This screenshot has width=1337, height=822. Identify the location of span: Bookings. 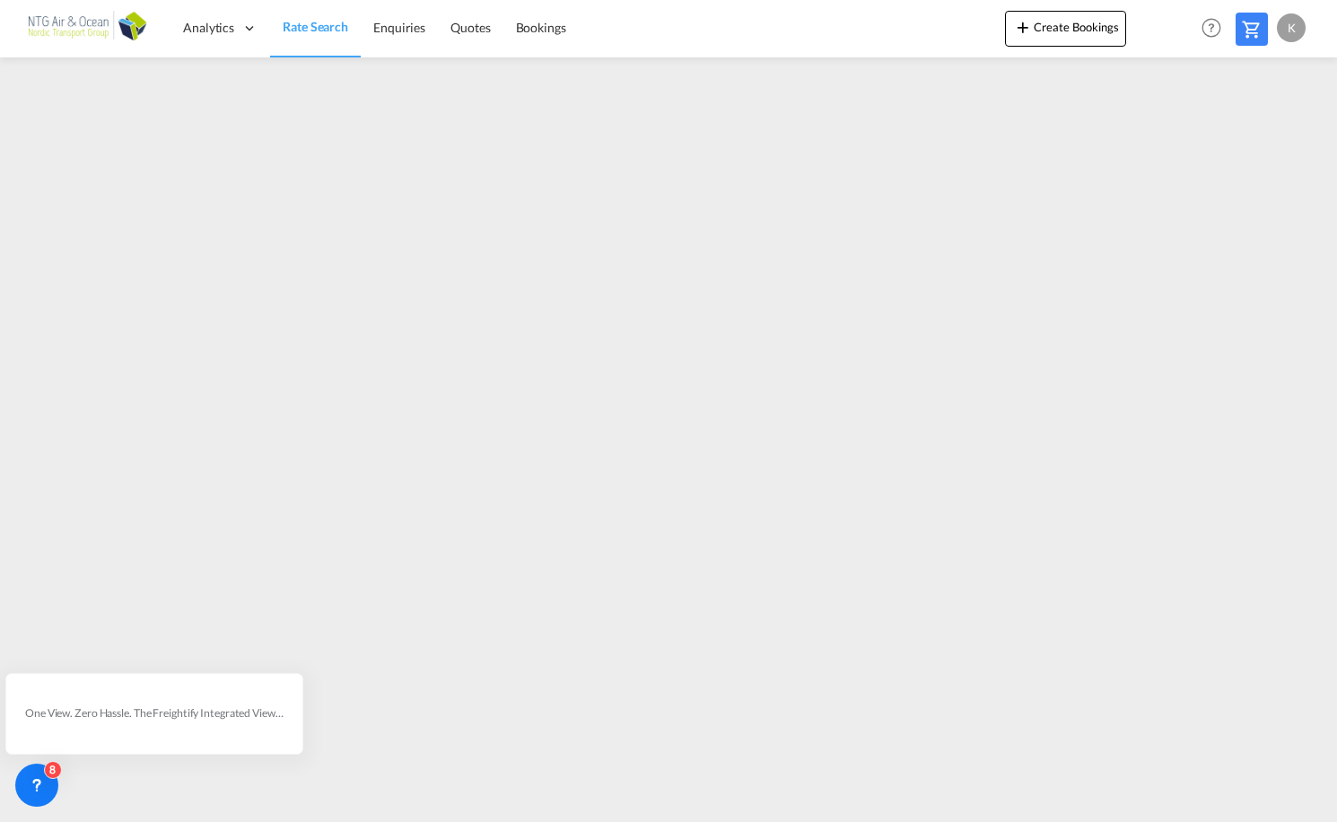
(541, 27).